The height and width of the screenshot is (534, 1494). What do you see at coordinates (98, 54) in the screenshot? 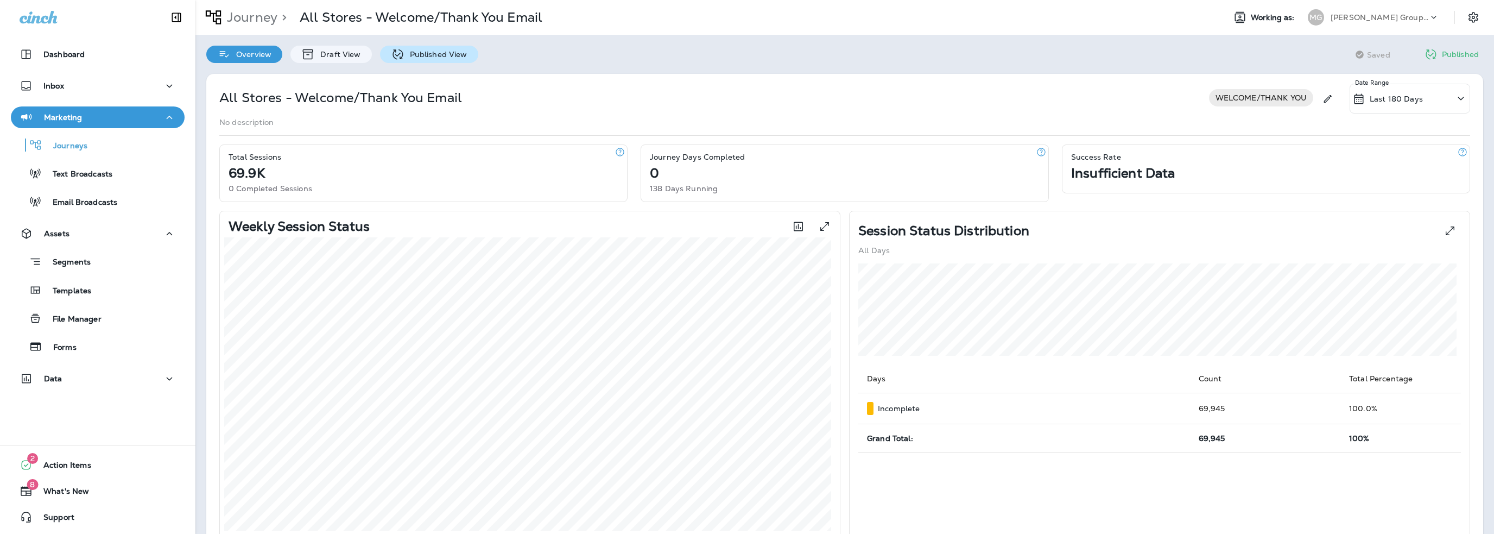
I see `button: Dashboard` at bounding box center [98, 54].